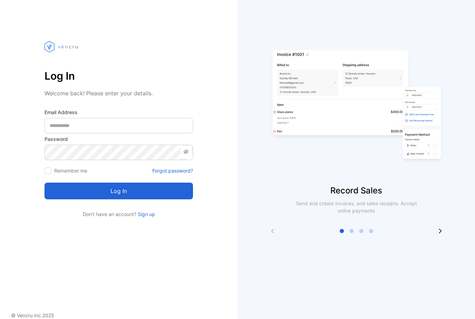 The height and width of the screenshot is (319, 475). What do you see at coordinates (172, 170) in the screenshot?
I see `a: Forgot password?` at bounding box center [172, 170].